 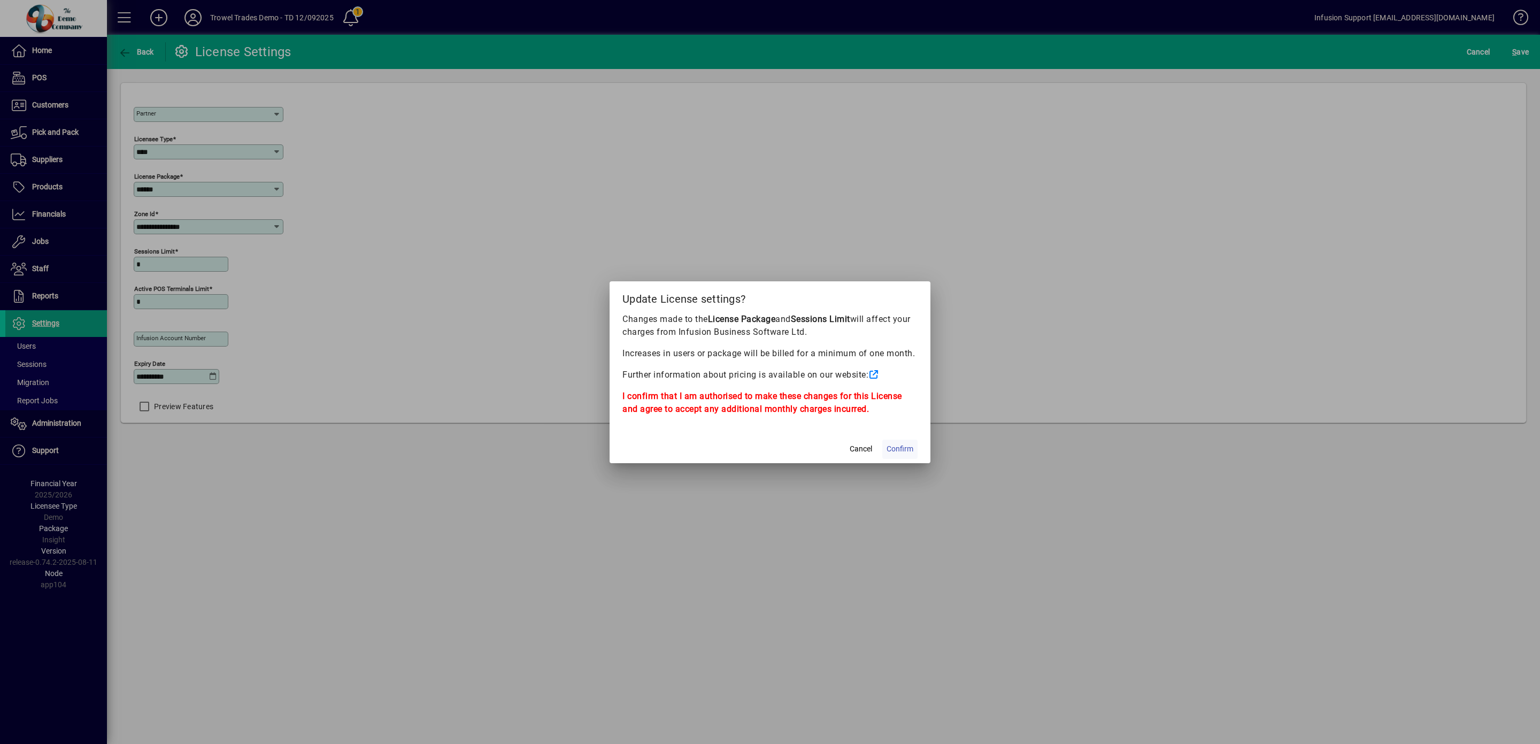 What do you see at coordinates (861, 449) in the screenshot?
I see `span: Cancel` at bounding box center [861, 449].